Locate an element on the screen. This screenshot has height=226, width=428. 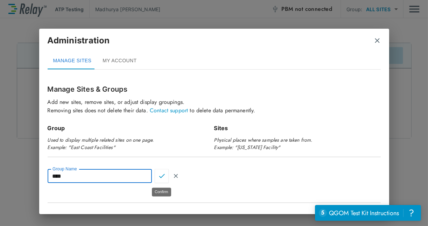
div: 5 is located at coordinates (8, 8).